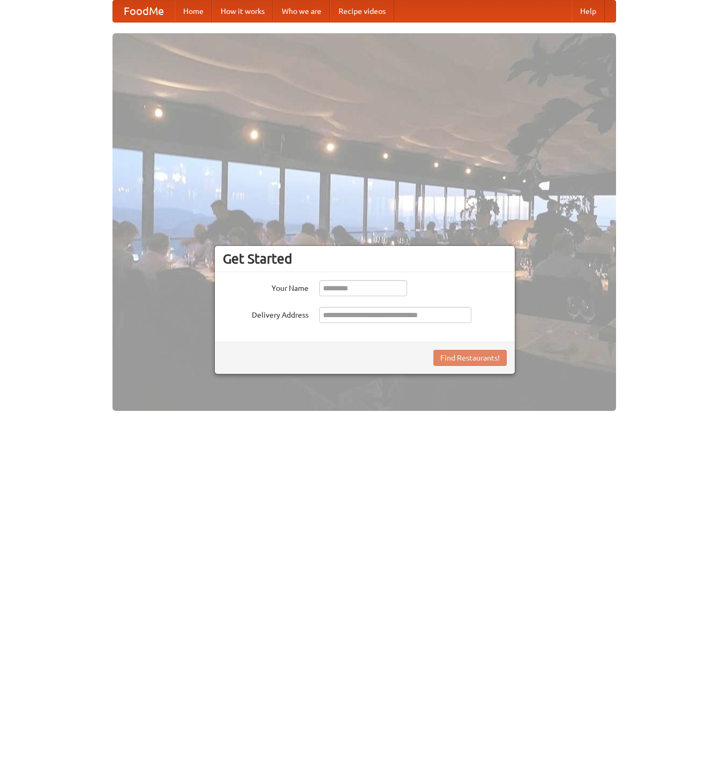  Describe the element at coordinates (243, 11) in the screenshot. I see `a: How it works` at that location.